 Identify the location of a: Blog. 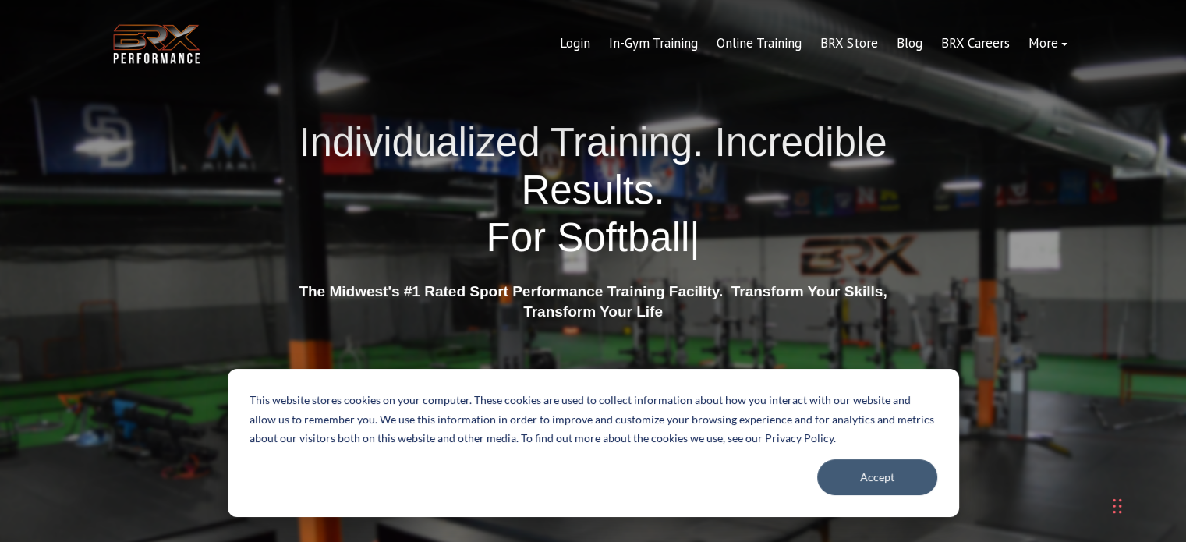
(909, 44).